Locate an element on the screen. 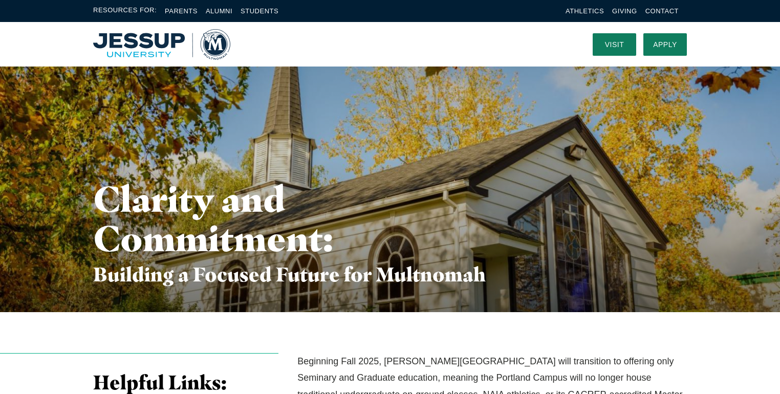 The height and width of the screenshot is (394, 780). a: Alumni is located at coordinates (219, 11).